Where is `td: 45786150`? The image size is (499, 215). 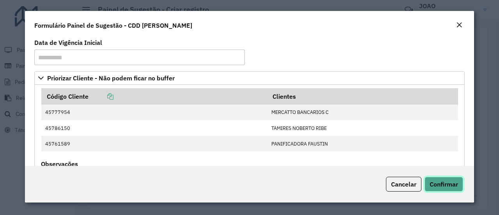 td: 45786150 is located at coordinates (154, 128).